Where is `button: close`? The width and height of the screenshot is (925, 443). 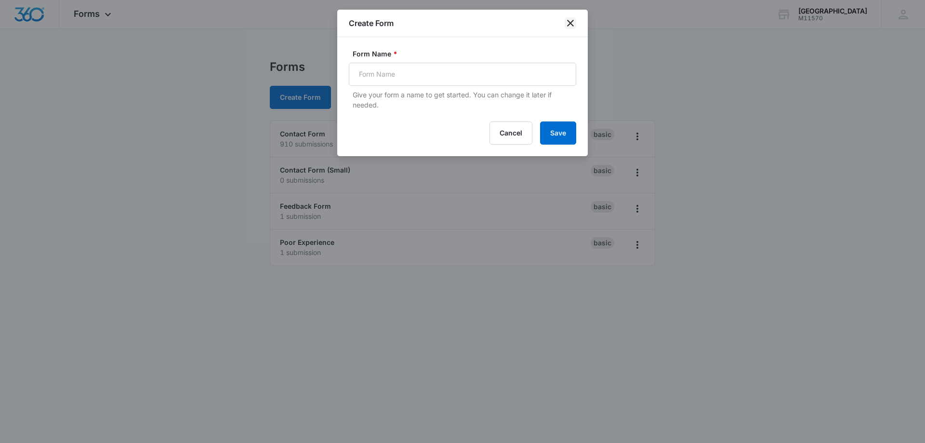
button: close is located at coordinates (570, 23).